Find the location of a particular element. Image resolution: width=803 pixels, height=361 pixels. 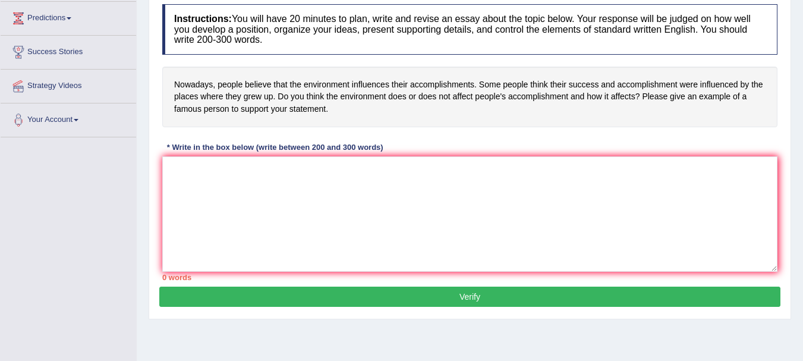

h4: You will have 20 minutes to plan, write and revise an essay about the topic below. Your response ... is located at coordinates (470, 29).